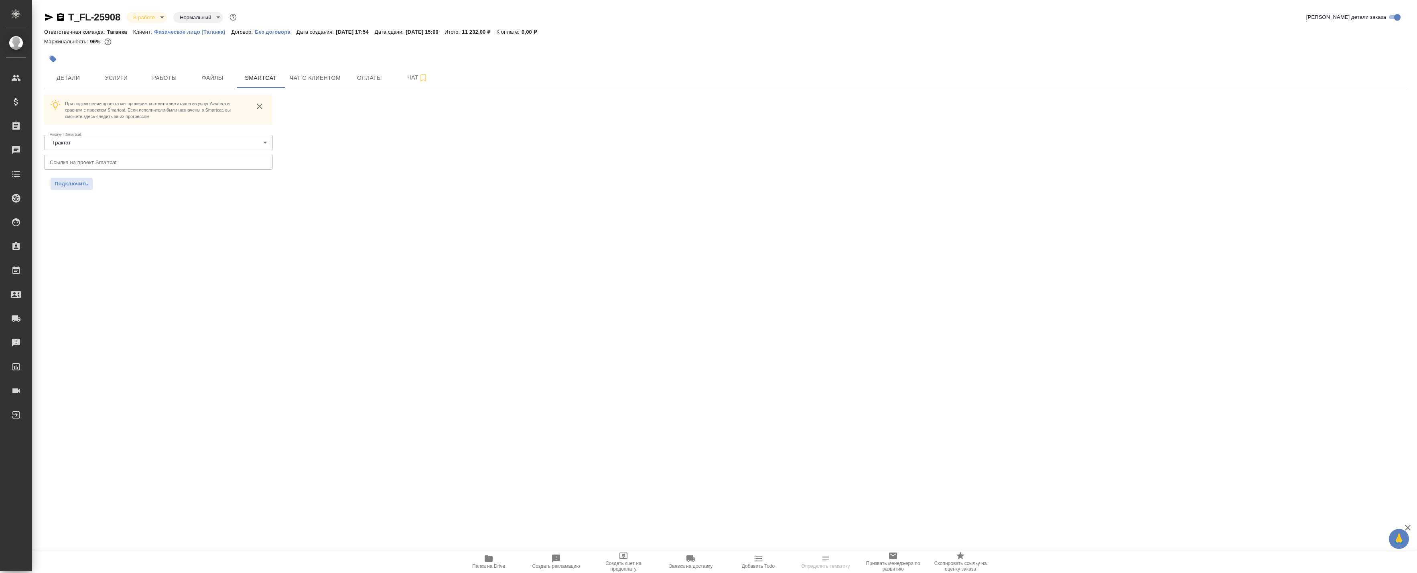  I want to click on p: Клиент:, so click(144, 32).